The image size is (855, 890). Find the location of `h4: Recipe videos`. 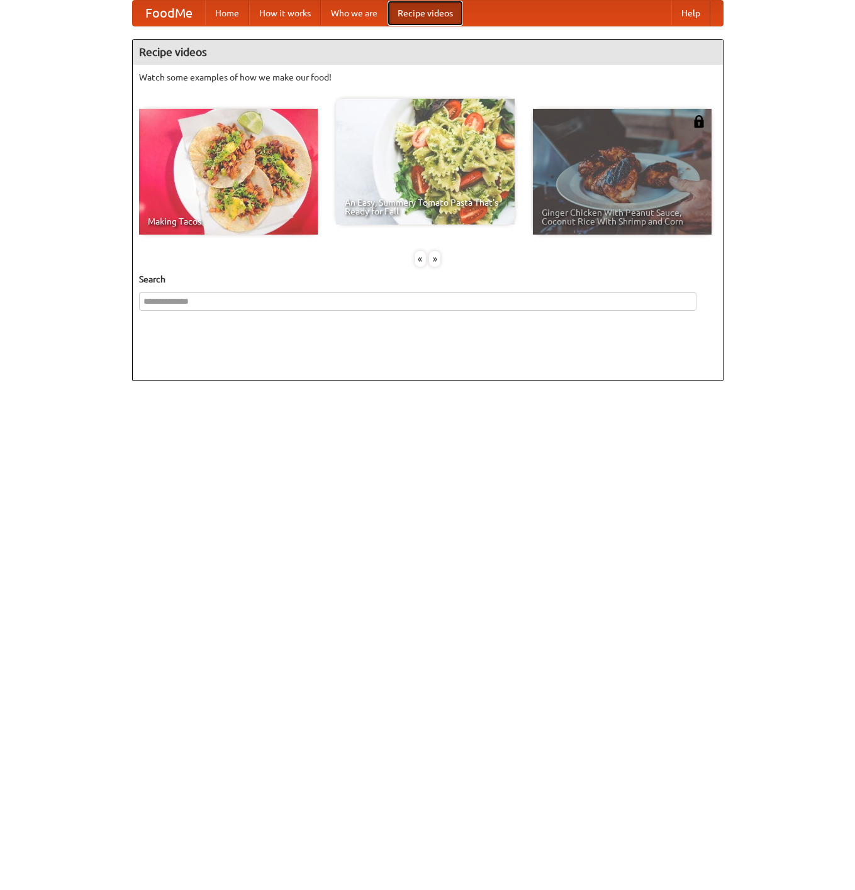

h4: Recipe videos is located at coordinates (428, 52).